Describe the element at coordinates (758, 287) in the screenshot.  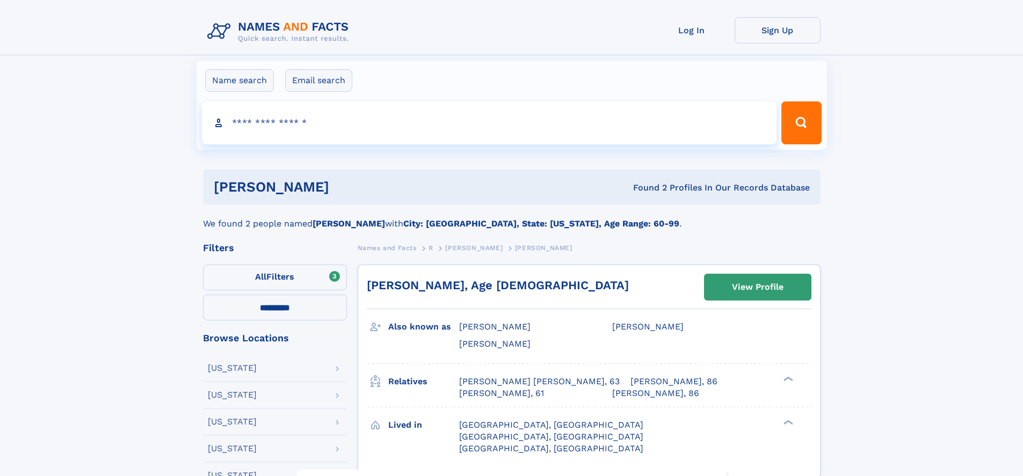
I see `a: View Profile` at that location.